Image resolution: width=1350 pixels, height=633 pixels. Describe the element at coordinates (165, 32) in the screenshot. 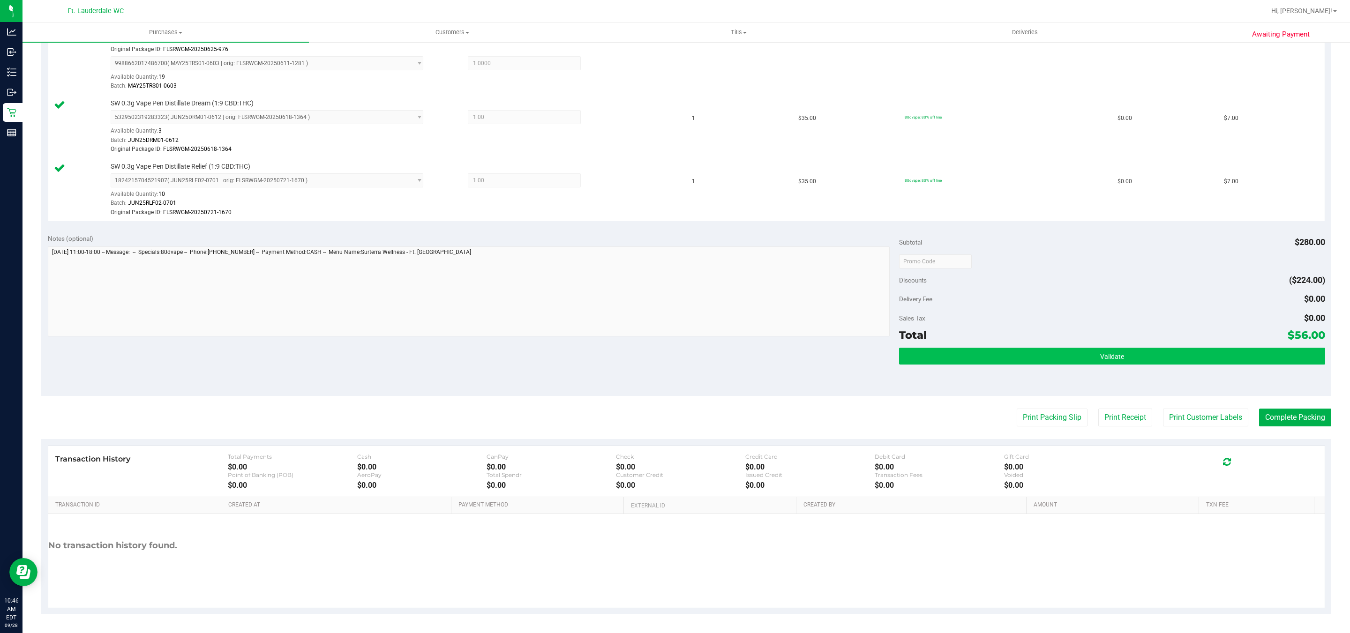

I see `a: Purchases` at that location.